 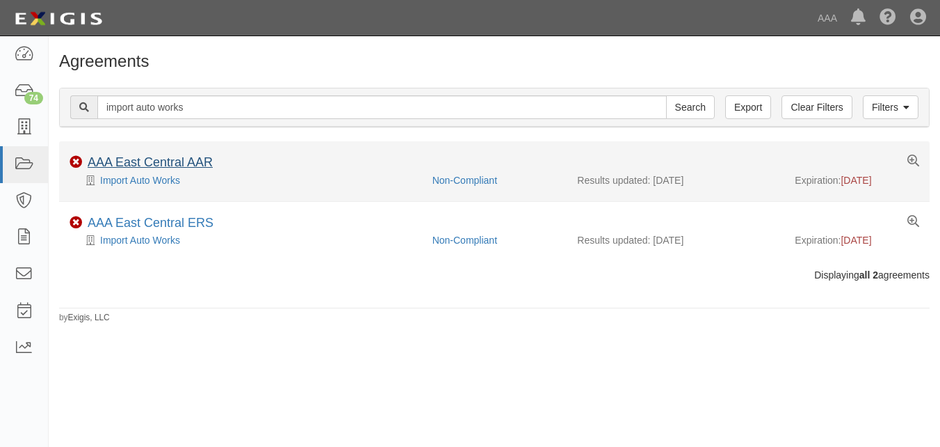 What do you see at coordinates (495, 275) in the screenshot?
I see `div: Displaying agreements` at bounding box center [495, 275].